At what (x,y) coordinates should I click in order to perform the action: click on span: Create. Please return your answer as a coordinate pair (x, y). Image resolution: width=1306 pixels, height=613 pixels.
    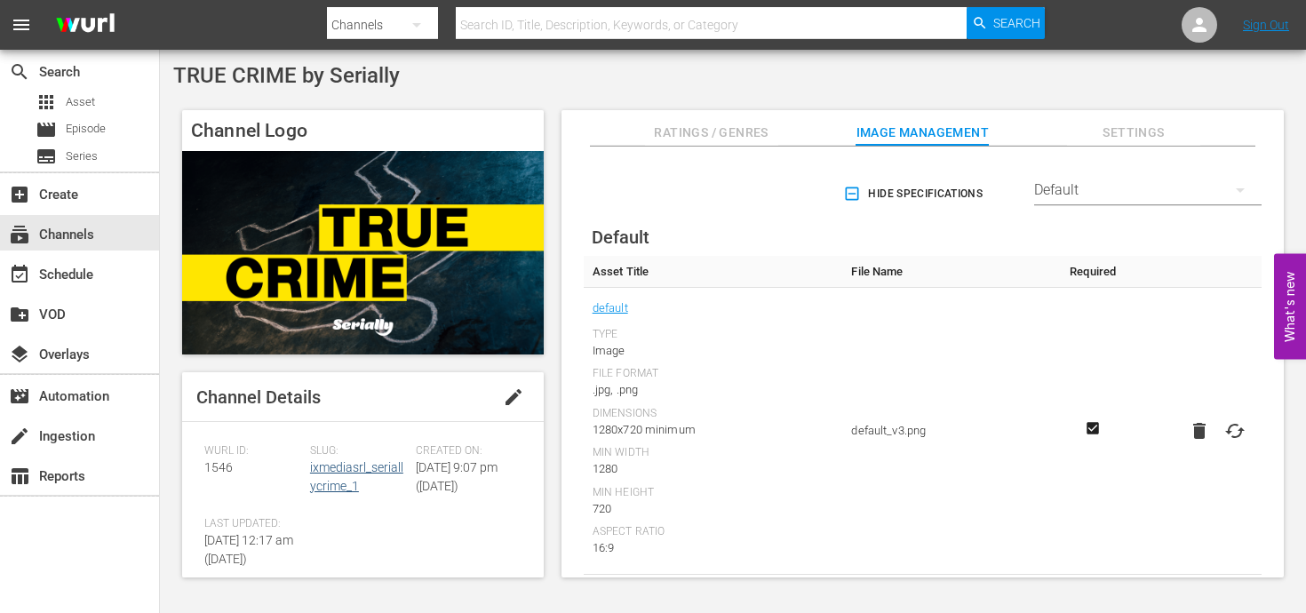
    Looking at the image, I should click on (20, 195).